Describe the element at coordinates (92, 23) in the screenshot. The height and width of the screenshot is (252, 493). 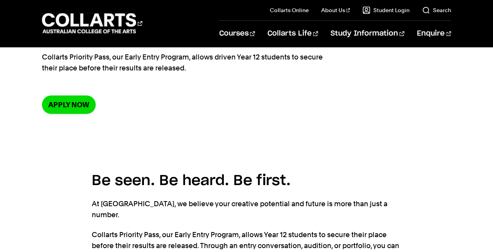
I see `div: Go to homepage` at that location.